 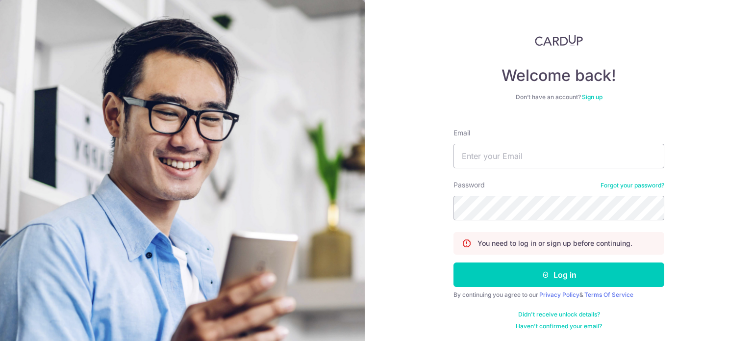 I want to click on a: Haven't confirmed your email?, so click(x=559, y=326).